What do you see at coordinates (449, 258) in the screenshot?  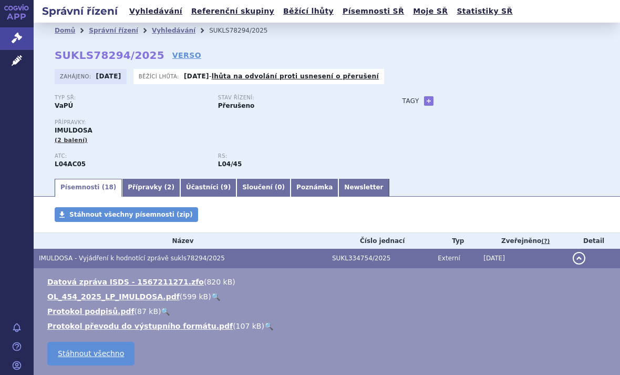 I see `span: Externí` at bounding box center [449, 258].